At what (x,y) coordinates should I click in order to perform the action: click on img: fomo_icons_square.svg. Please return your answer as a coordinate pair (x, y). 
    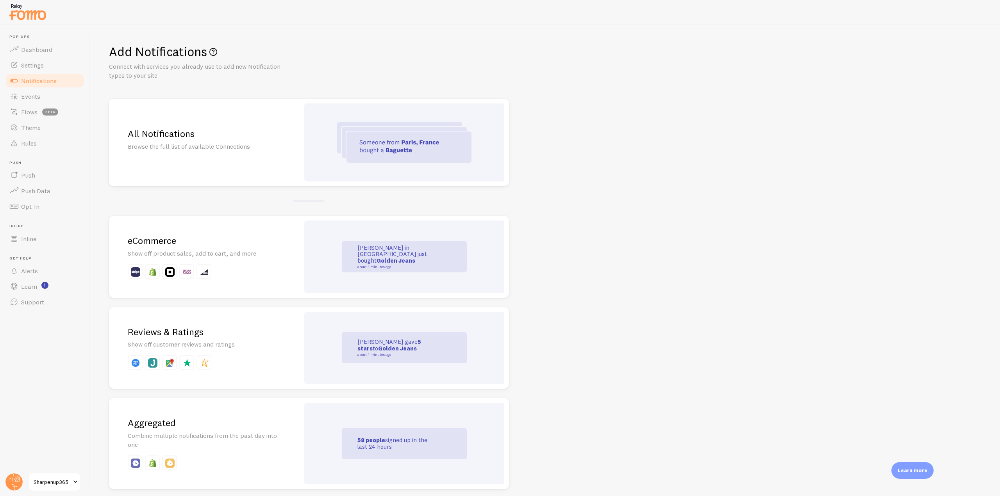
    Looking at the image, I should click on (170, 272).